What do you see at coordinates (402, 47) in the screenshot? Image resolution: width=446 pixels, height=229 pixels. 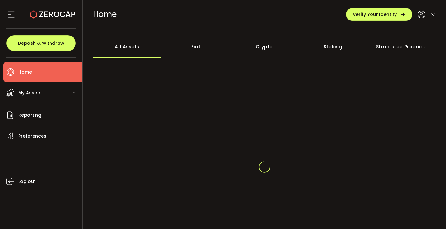 I see `div: Structured Products` at bounding box center [402, 47].